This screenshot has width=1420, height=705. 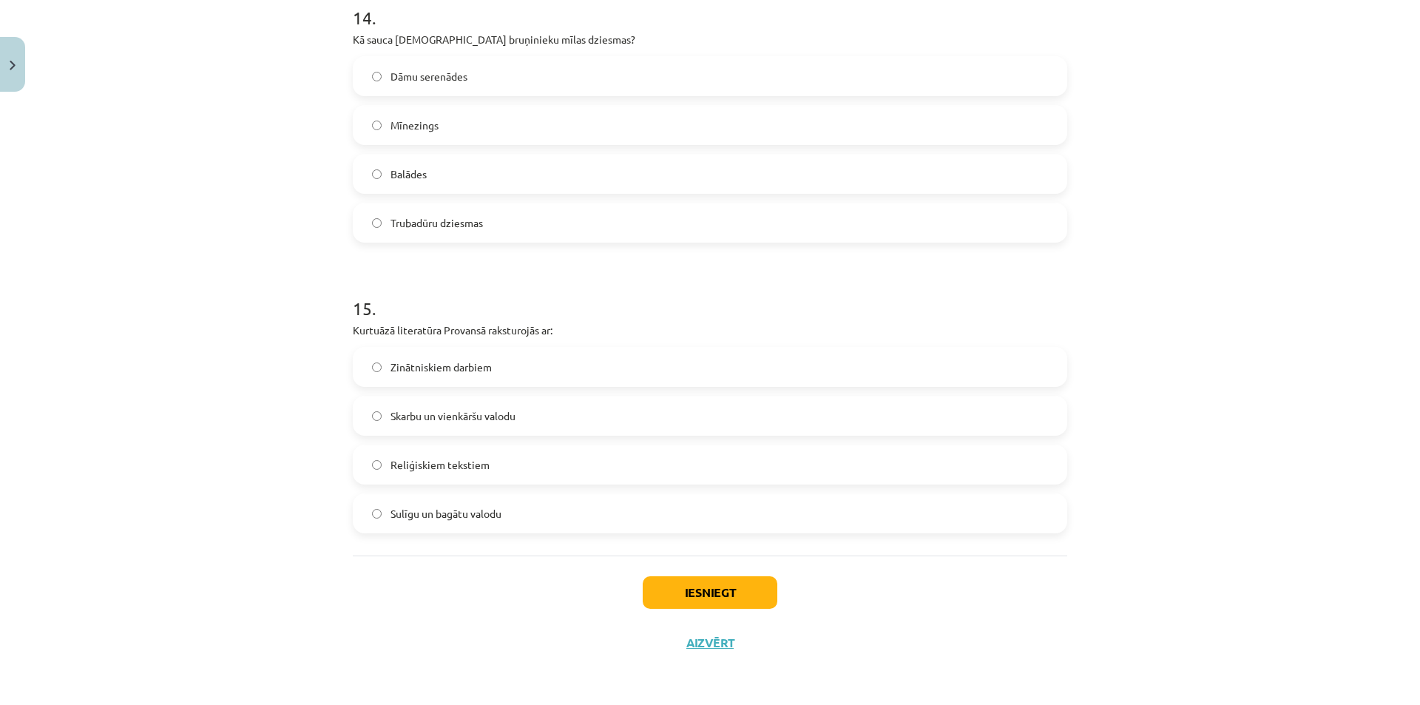 What do you see at coordinates (13, 65) in the screenshot?
I see `img: icon-close-lesson-0947bae3869378f0d4975bcd49f059093ad1ed9edebbc8119c70593378902aed.svg` at bounding box center [13, 65].